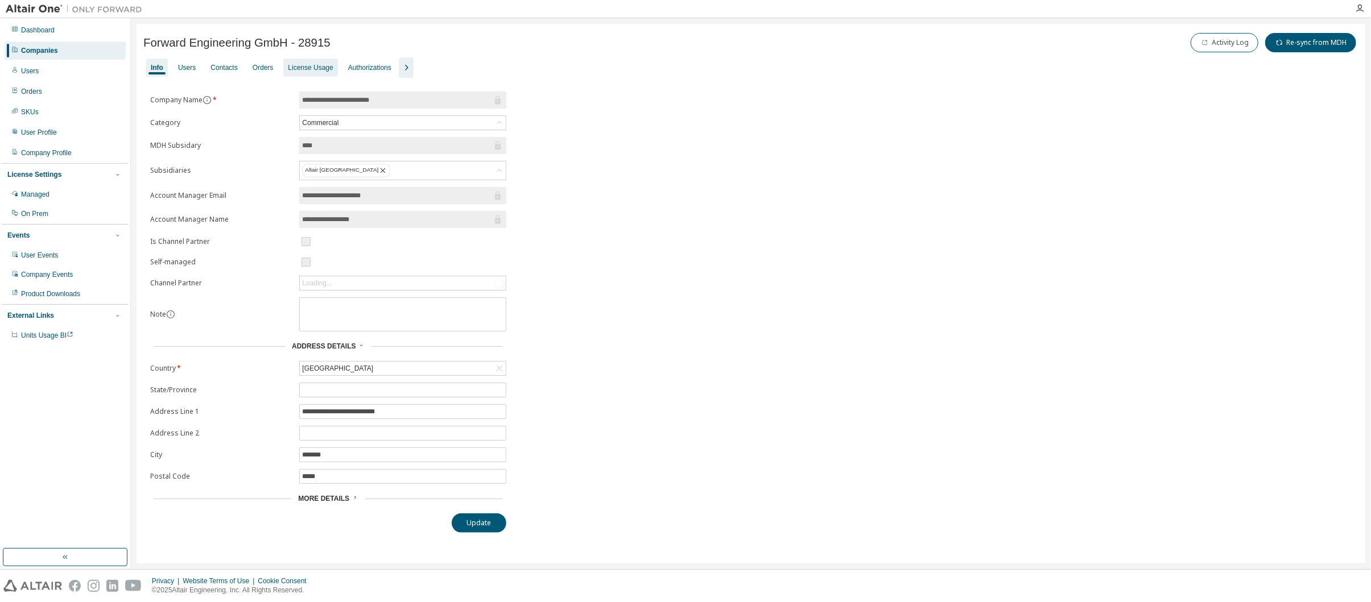 The height and width of the screenshot is (602, 1371). What do you see at coordinates (112, 586) in the screenshot?
I see `img: linkedin.svg` at bounding box center [112, 586].